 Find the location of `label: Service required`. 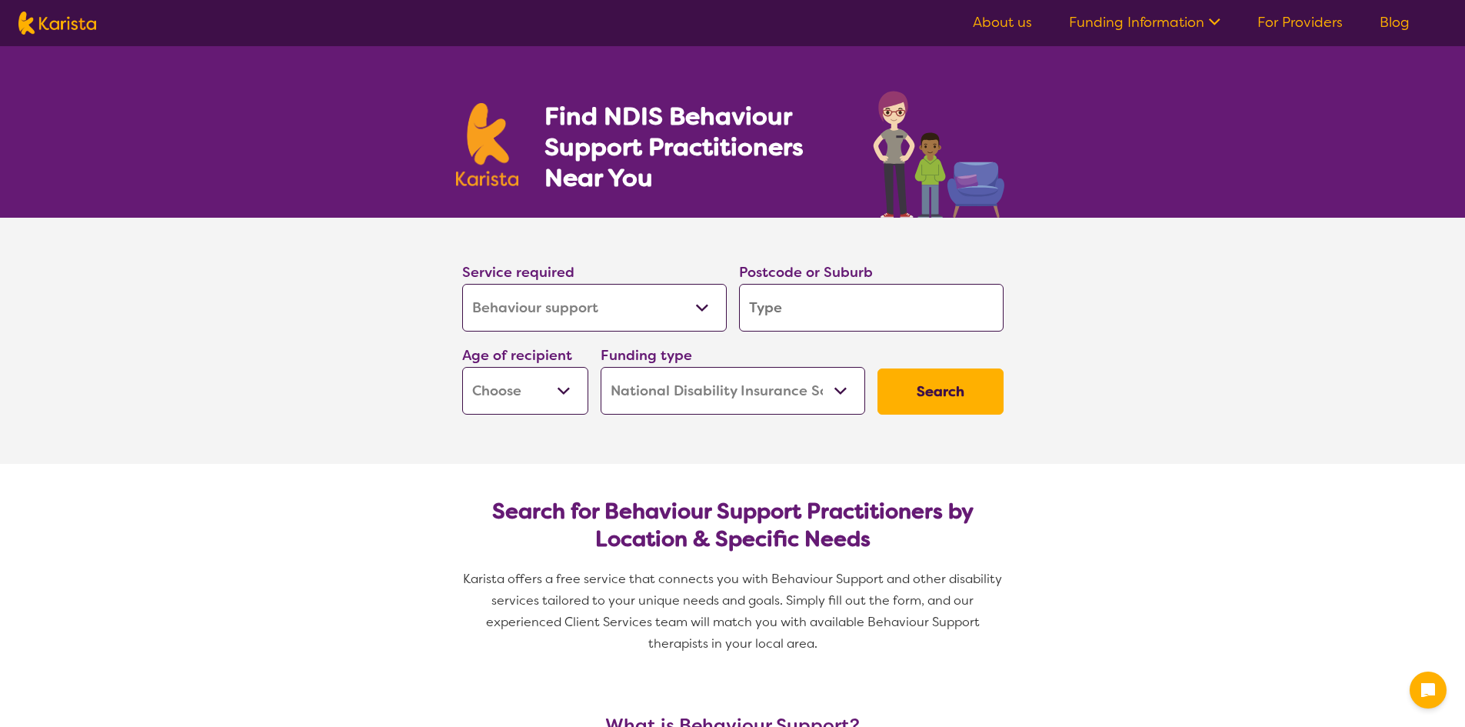

label: Service required is located at coordinates (518, 272).